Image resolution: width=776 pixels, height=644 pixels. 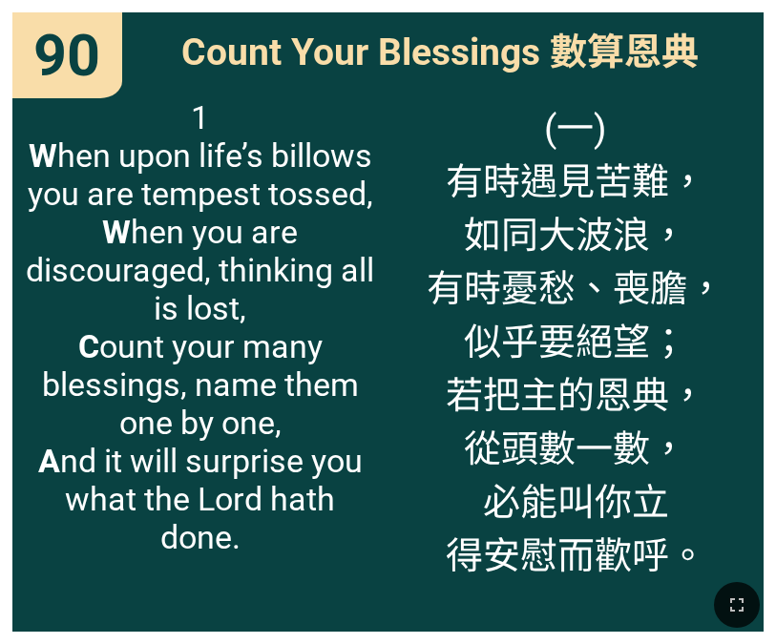 I want to click on b: C, so click(x=89, y=347).